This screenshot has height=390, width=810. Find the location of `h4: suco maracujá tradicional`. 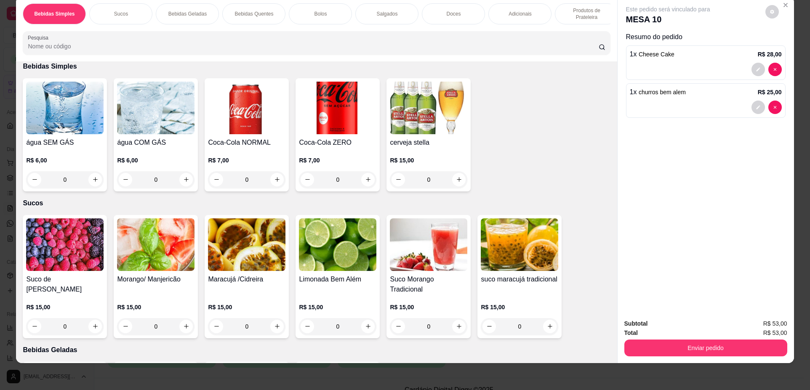

h4: suco maracujá tradicional is located at coordinates (520, 280).